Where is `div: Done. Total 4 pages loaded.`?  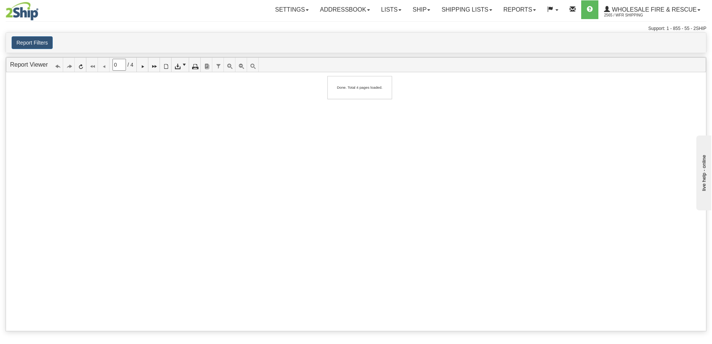
div: Done. Total 4 pages loaded. is located at coordinates (360, 87).